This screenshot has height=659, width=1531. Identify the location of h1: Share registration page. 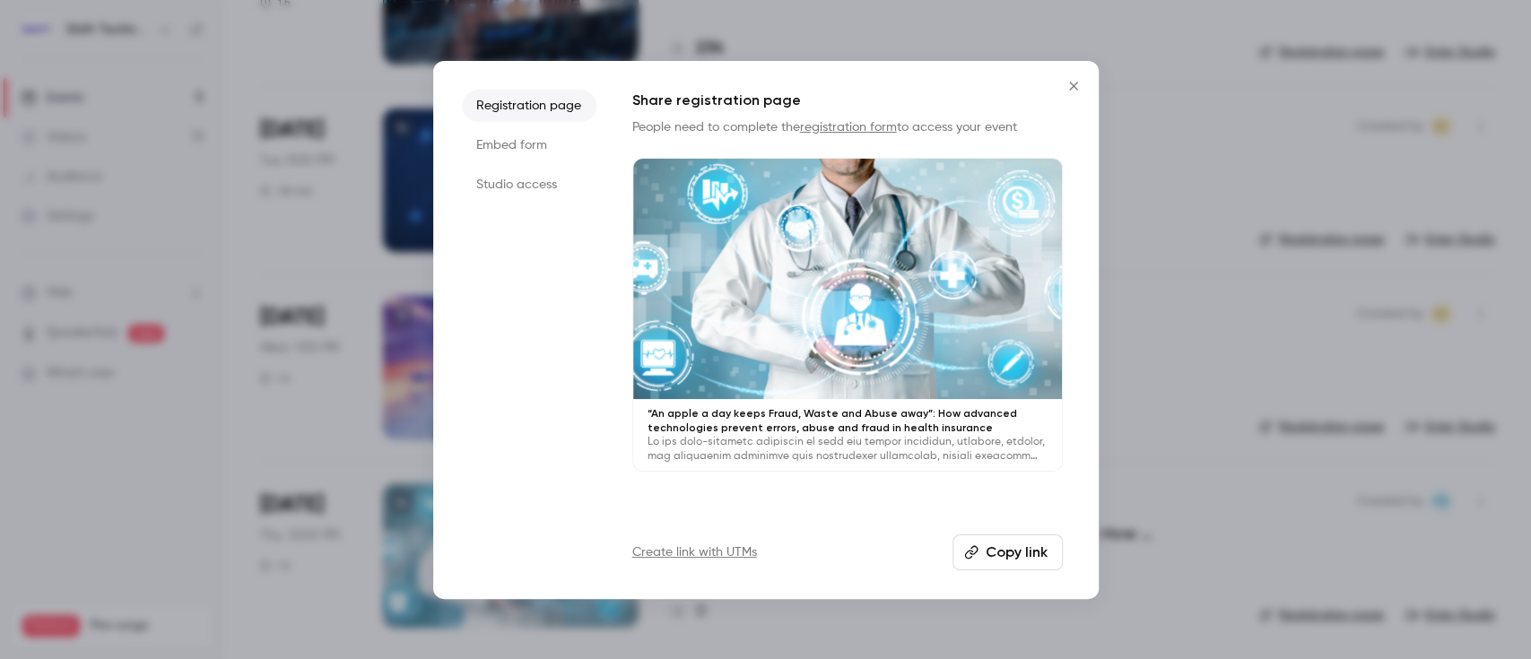
(848, 100).